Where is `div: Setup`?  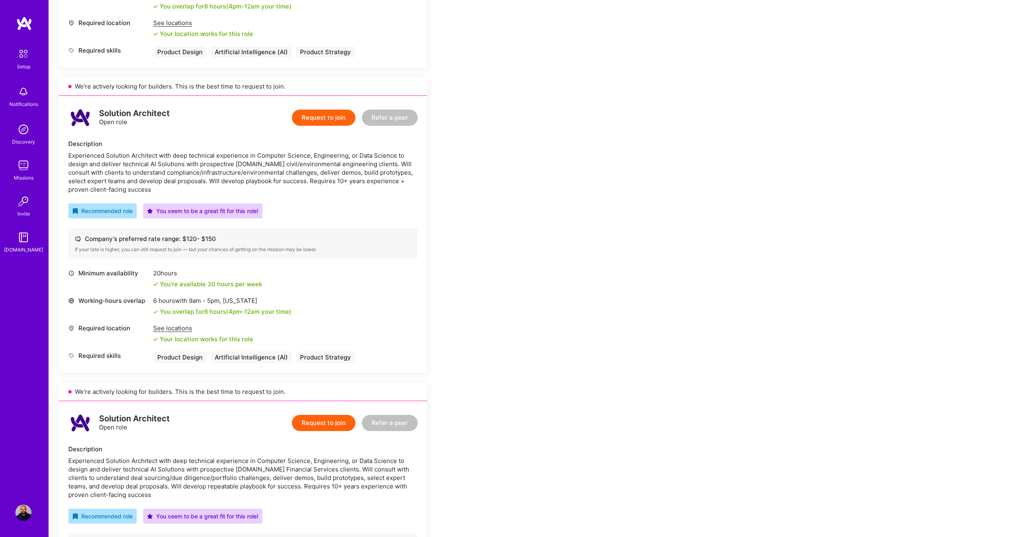
div: Setup is located at coordinates (23, 66).